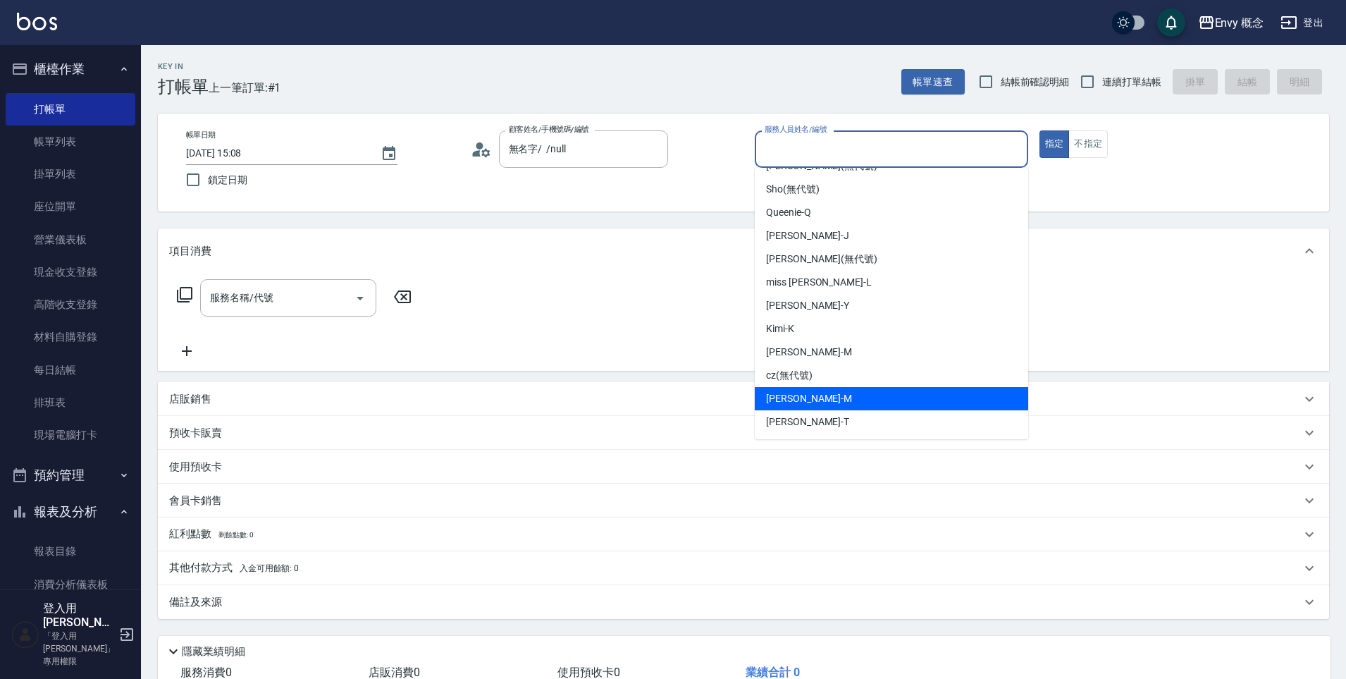 The image size is (1346, 679). Describe the element at coordinates (245, 87) in the screenshot. I see `span: 上一筆訂單:#1` at that location.